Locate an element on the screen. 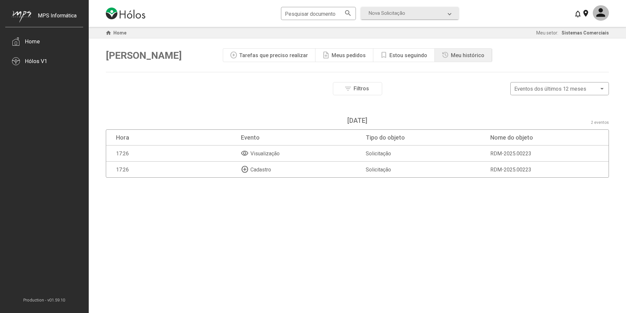 This screenshot has height=313, width=626. mat-icon: note_add is located at coordinates (326, 55).